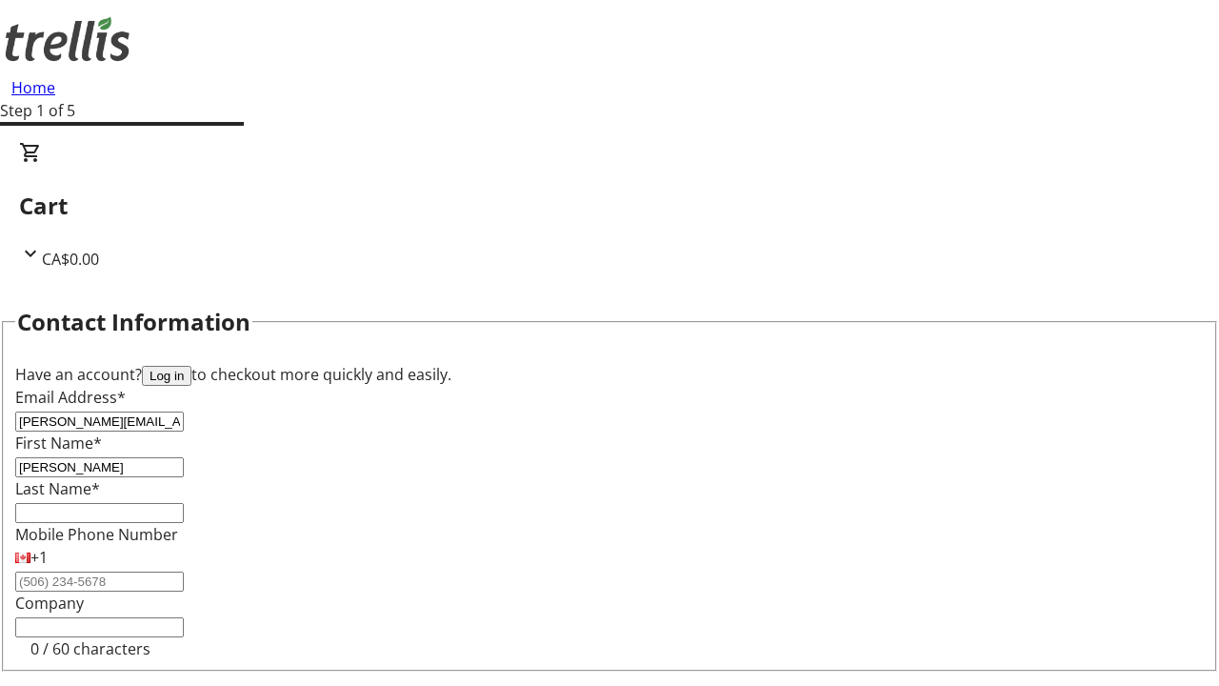 The width and height of the screenshot is (1219, 686). What do you see at coordinates (610, 374) in the screenshot?
I see `div: Have an account? to checkout more quickly and easily.` at bounding box center [610, 374].